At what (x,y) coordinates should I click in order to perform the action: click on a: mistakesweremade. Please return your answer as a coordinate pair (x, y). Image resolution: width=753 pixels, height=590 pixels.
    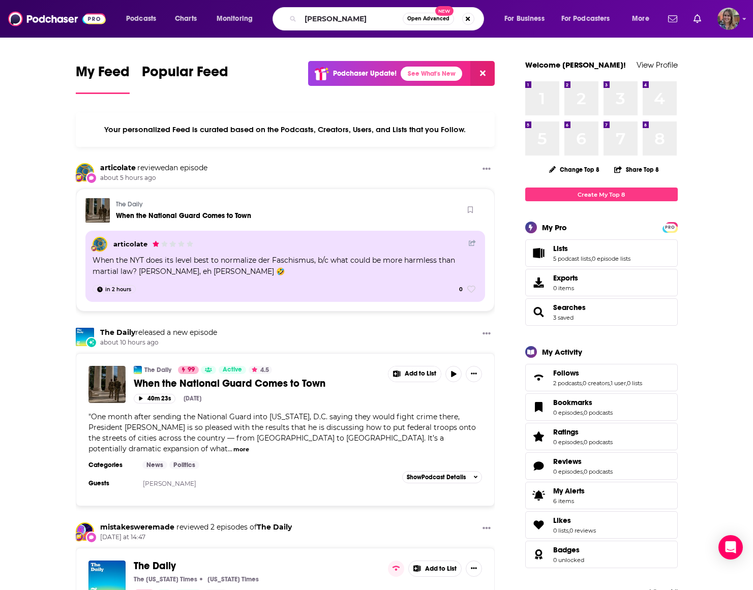
    Looking at the image, I should click on (85, 531).